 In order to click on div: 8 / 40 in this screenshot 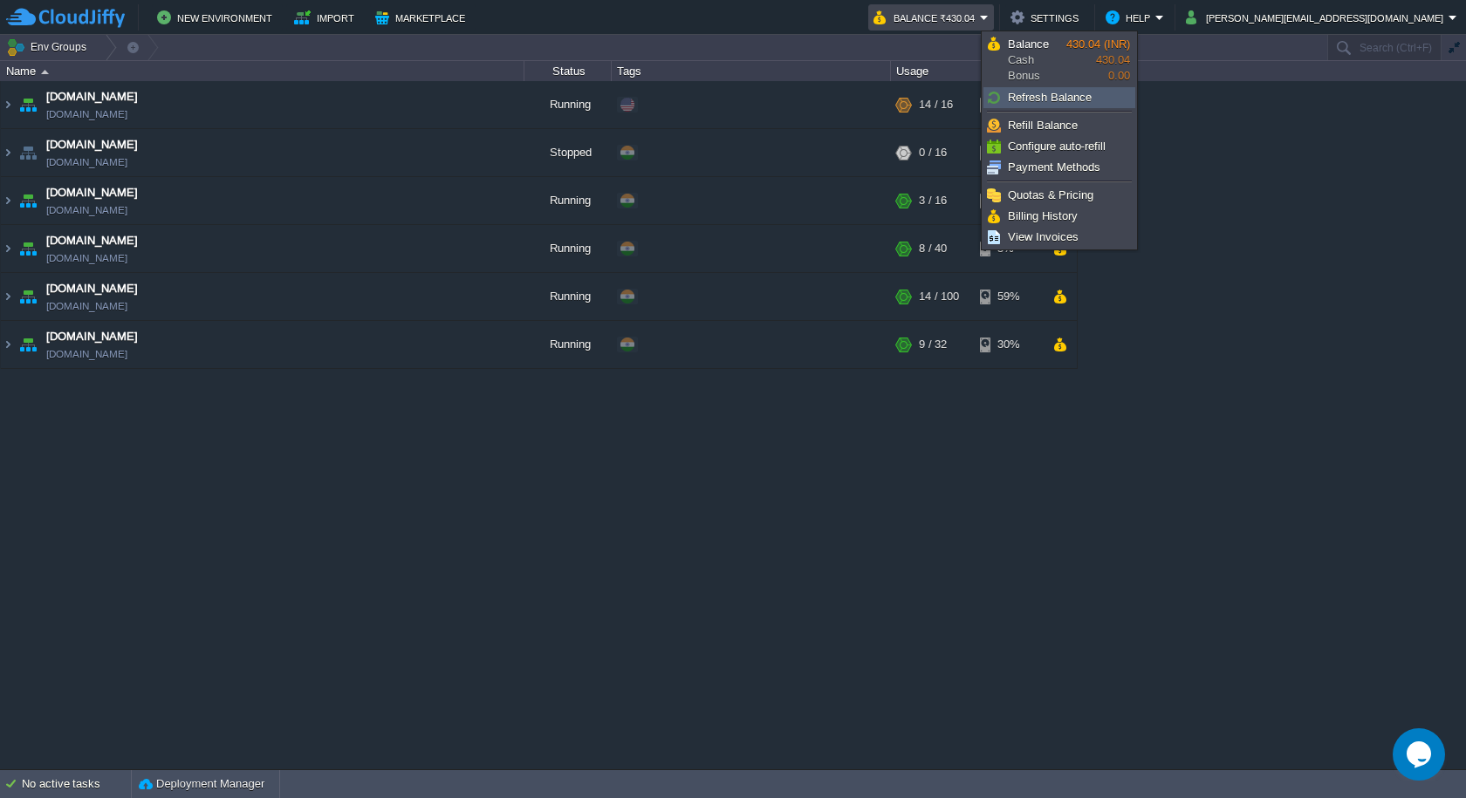, I will do `click(933, 249)`.